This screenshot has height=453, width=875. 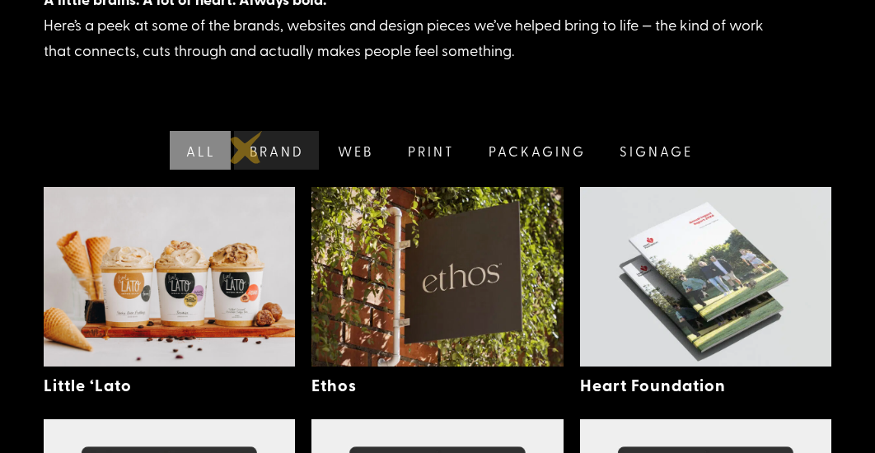 What do you see at coordinates (654, 150) in the screenshot?
I see `a: Signage` at bounding box center [654, 150].